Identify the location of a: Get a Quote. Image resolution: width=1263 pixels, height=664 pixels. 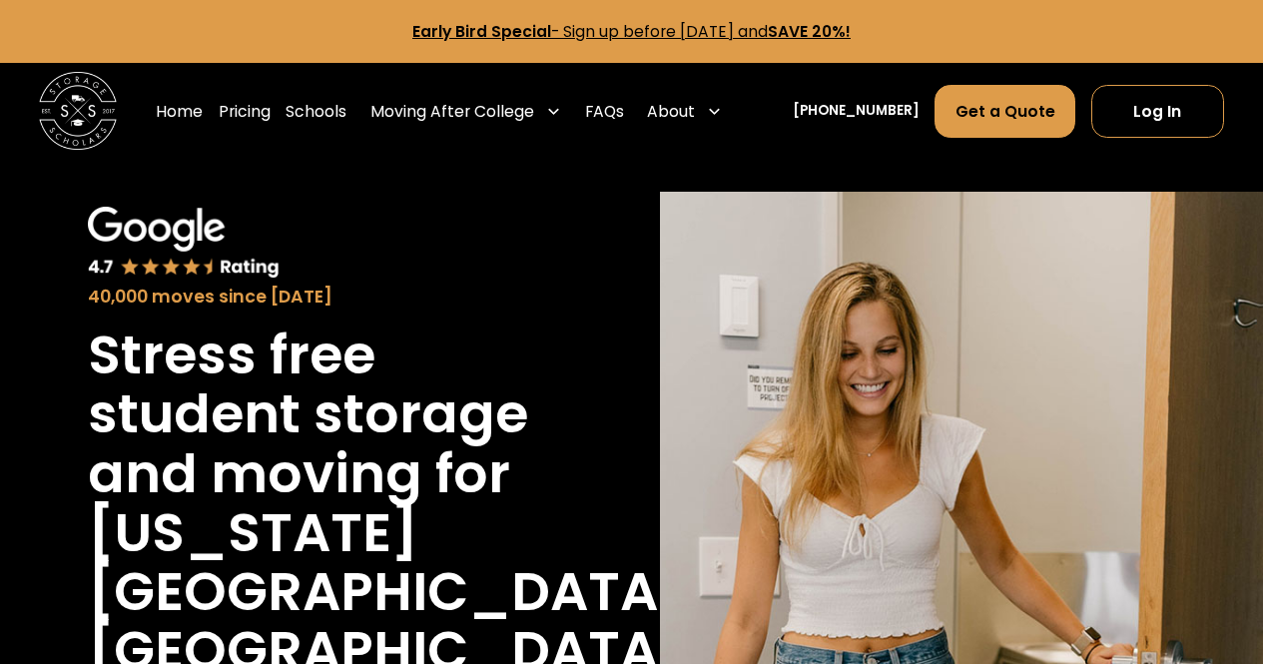
(1005, 111).